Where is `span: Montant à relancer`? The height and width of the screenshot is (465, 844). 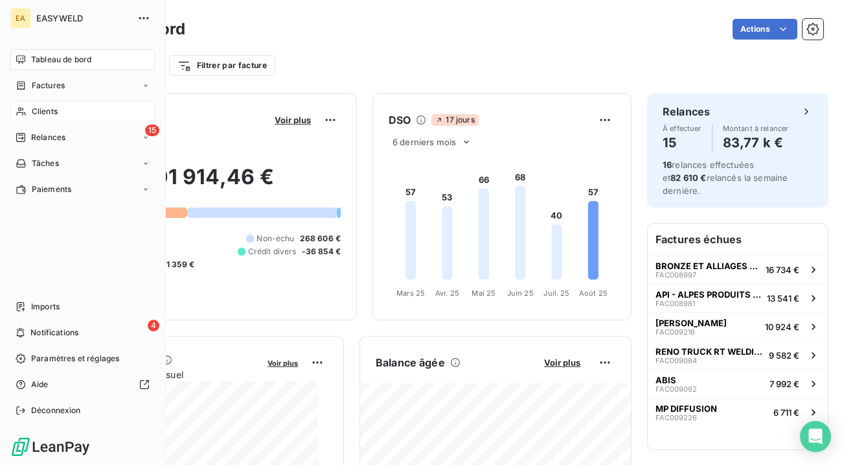 span: Montant à relancer is located at coordinates (756, 128).